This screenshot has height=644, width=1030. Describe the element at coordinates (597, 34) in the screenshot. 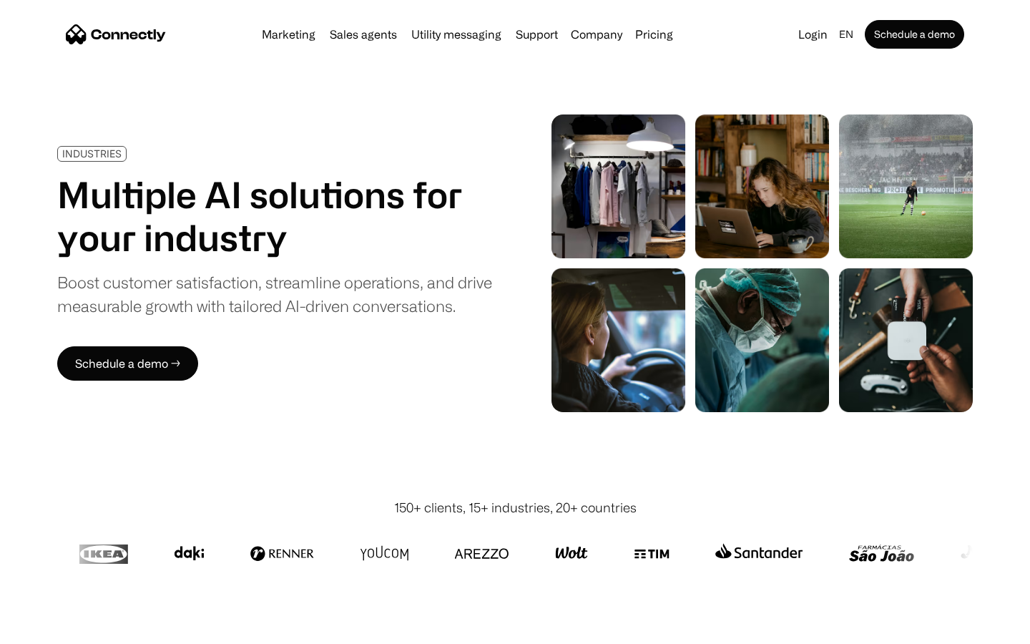

I see `div: Company` at that location.